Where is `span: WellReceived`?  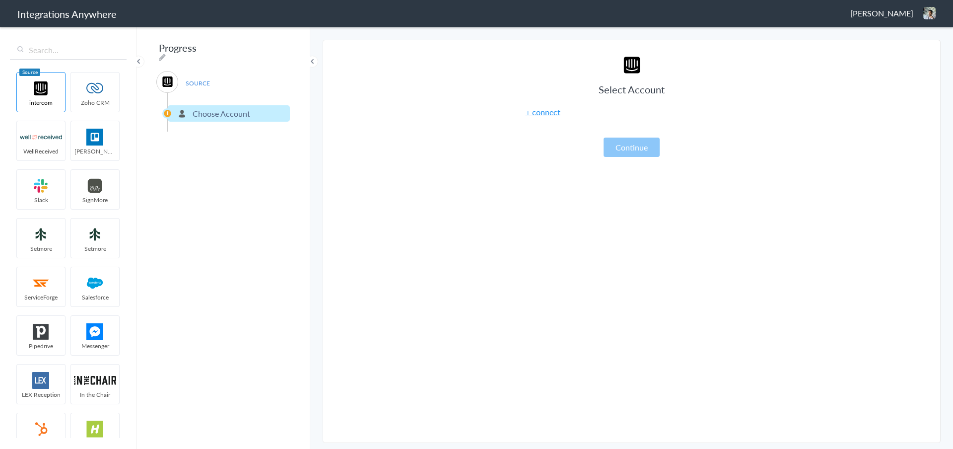
span: WellReceived is located at coordinates (41, 151).